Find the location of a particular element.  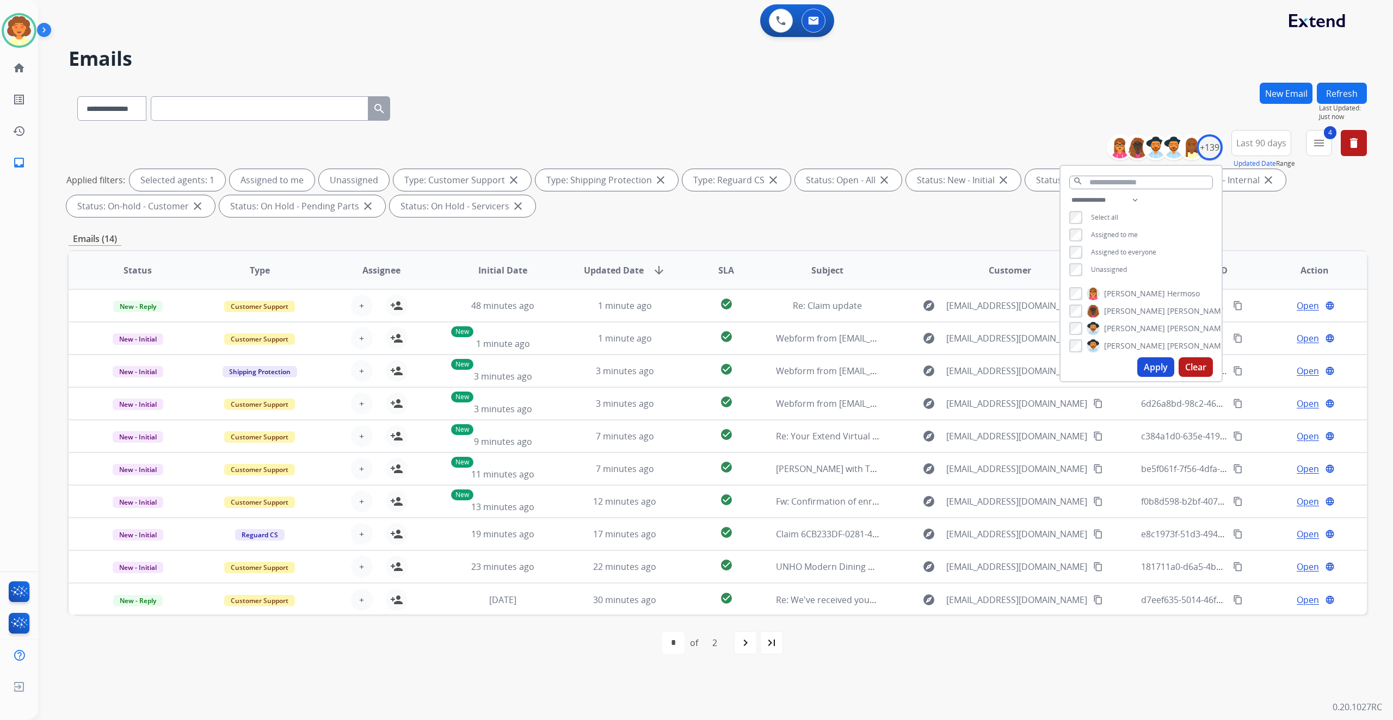

span: Last Updated: is located at coordinates (1343, 108).